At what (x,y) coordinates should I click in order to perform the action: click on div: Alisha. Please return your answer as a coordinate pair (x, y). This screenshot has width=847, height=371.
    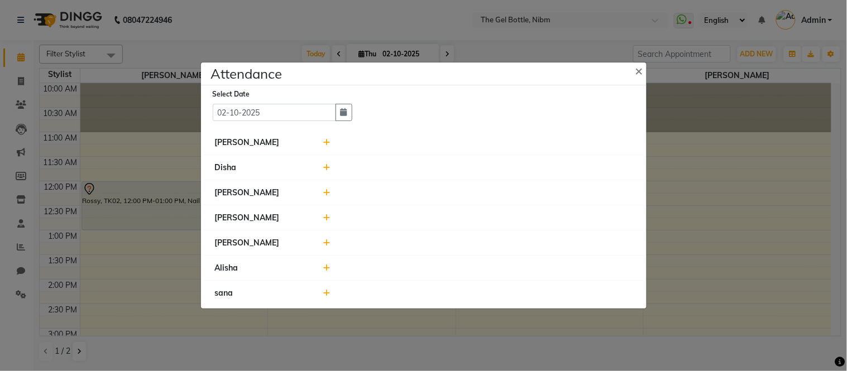
    Looking at the image, I should click on (261, 268).